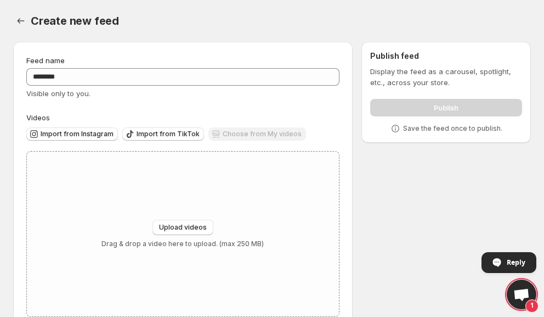  I want to click on span: Videos, so click(38, 117).